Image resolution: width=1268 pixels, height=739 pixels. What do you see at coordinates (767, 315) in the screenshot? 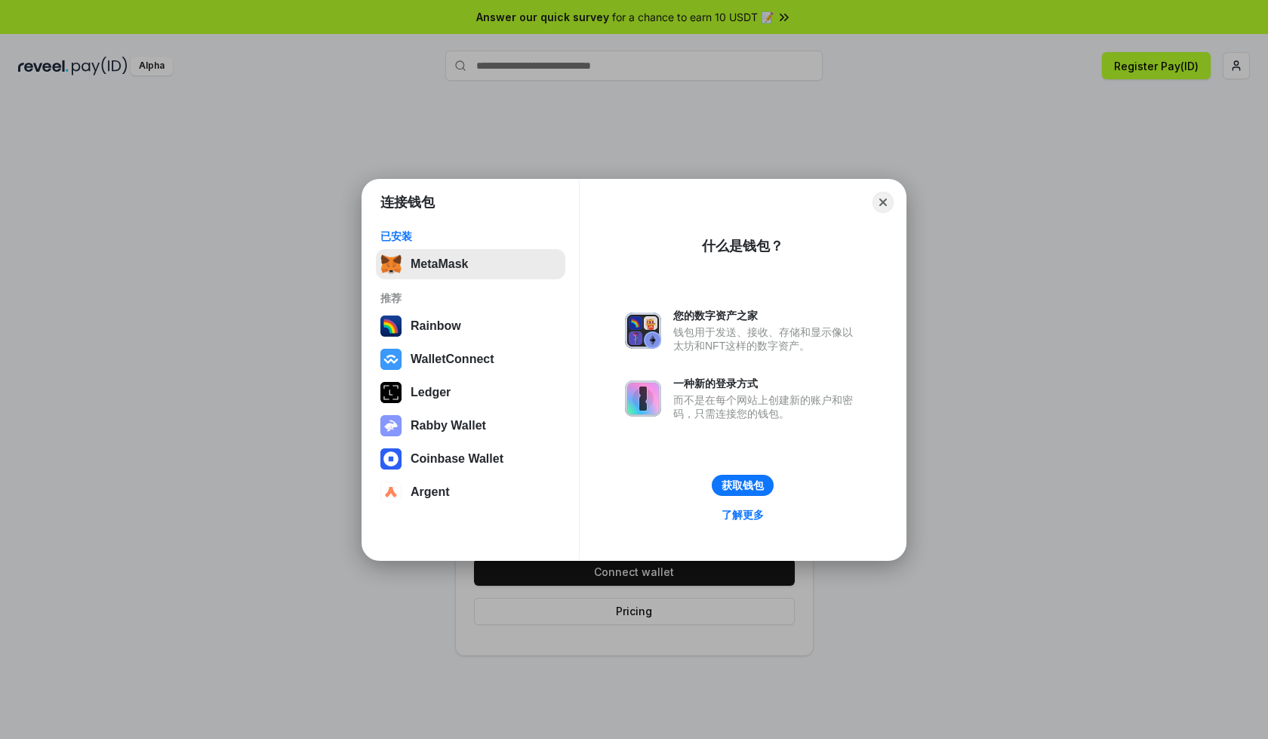
I see `div: 您的数字资产之家` at bounding box center [767, 315].